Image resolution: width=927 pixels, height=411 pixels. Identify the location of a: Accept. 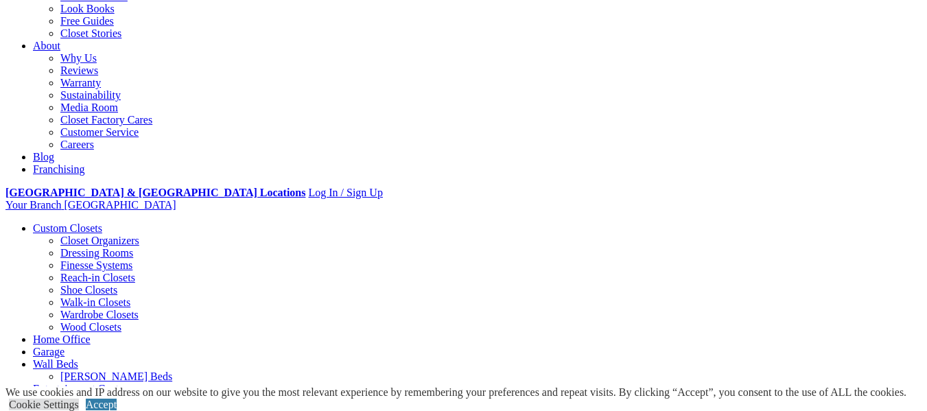
(101, 404).